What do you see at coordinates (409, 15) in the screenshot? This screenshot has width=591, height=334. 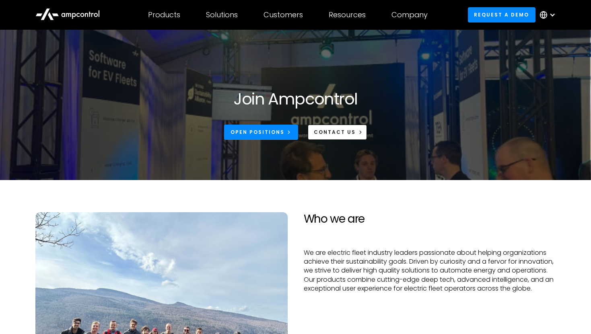 I see `div: Company` at bounding box center [409, 15].